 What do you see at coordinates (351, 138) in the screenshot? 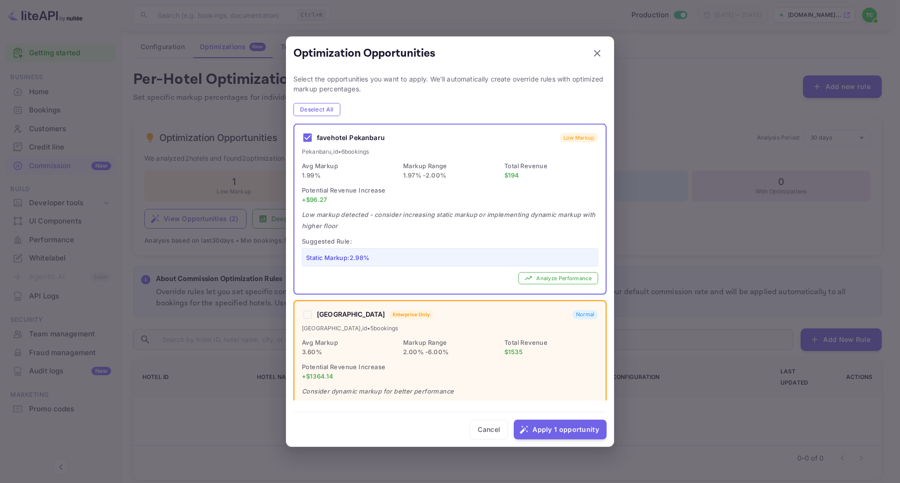
I see `h6: favehotel Pekanbaru` at bounding box center [351, 138].